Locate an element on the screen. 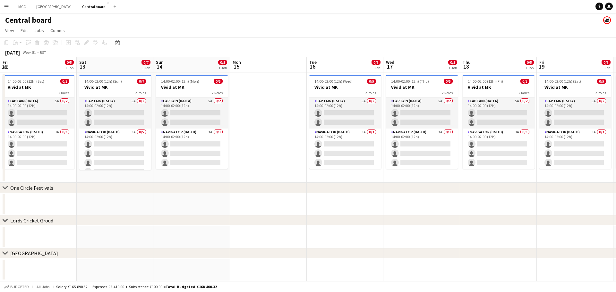 The height and width of the screenshot is (292, 616). div: 14:00-02:00 (12h) (Wed)0/5Vivid at MK2 RolesCaptain (D&H A)5A0/214:00-02:00 (12h) Navigator (D&H ... is located at coordinates (345, 122).